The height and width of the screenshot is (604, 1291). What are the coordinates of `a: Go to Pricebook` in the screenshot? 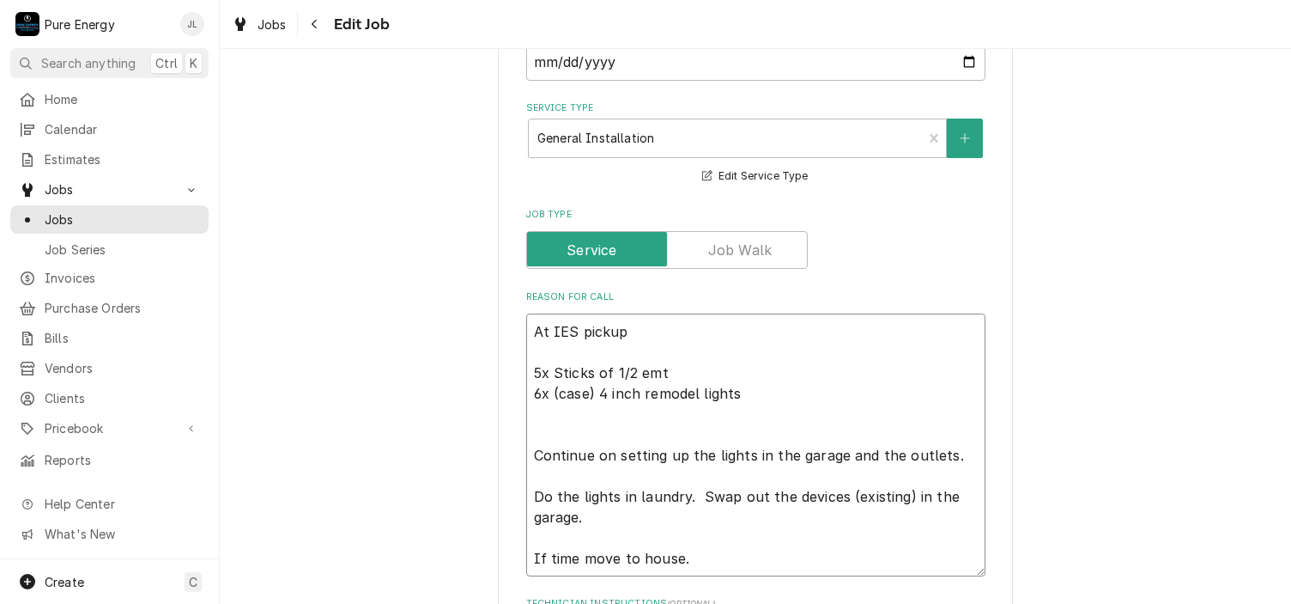 It's located at (109, 428).